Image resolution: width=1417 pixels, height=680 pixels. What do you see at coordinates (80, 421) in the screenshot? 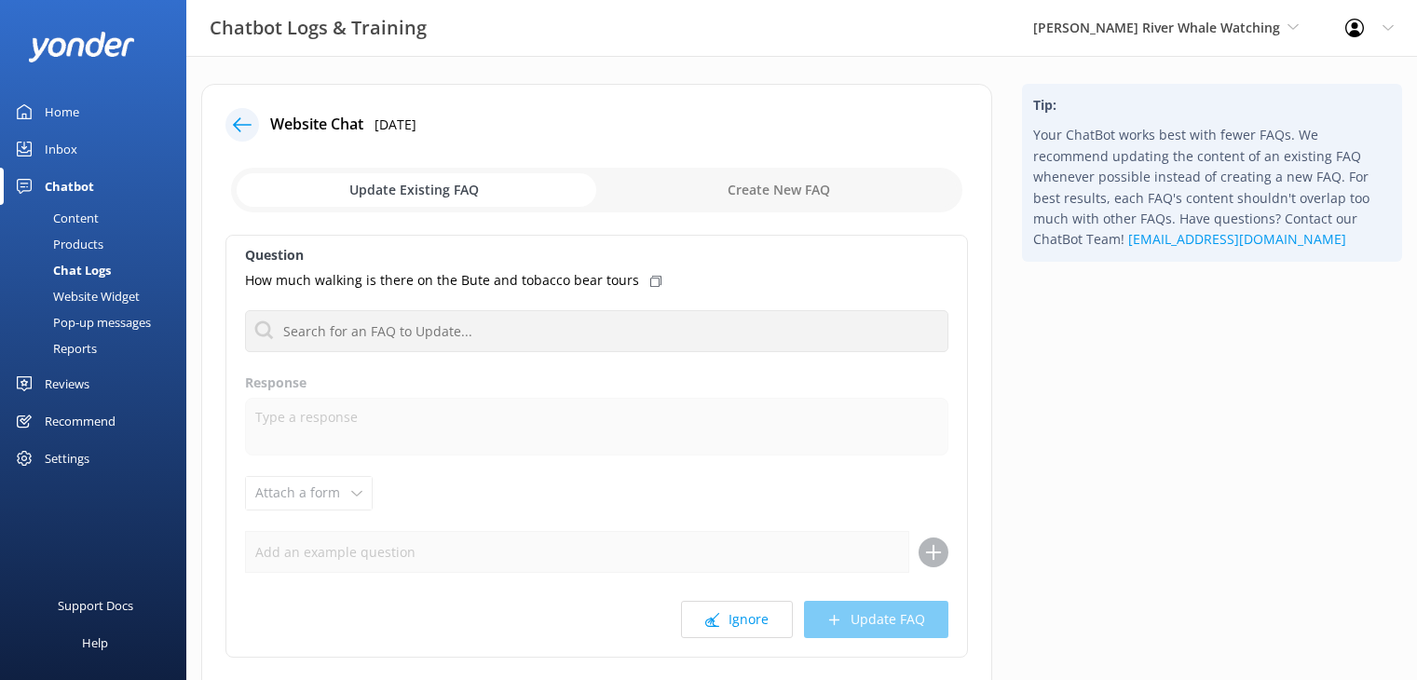
I see `div: Recommend` at bounding box center [80, 421].